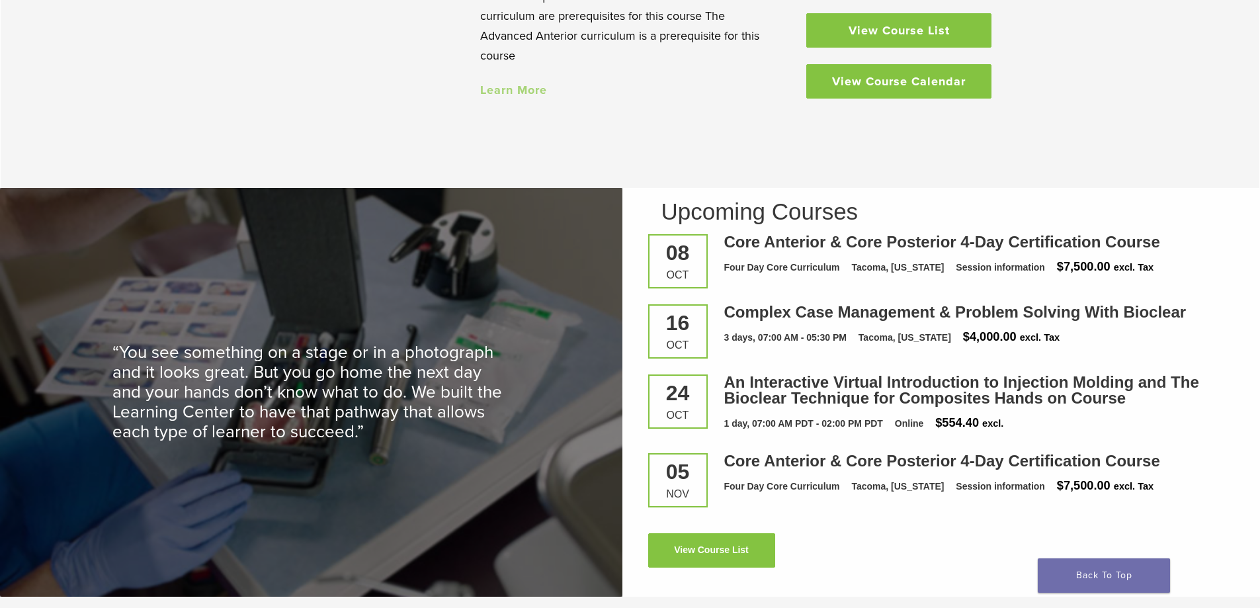 The width and height of the screenshot is (1260, 608). What do you see at coordinates (957, 423) in the screenshot?
I see `span: $554.40` at bounding box center [957, 423].